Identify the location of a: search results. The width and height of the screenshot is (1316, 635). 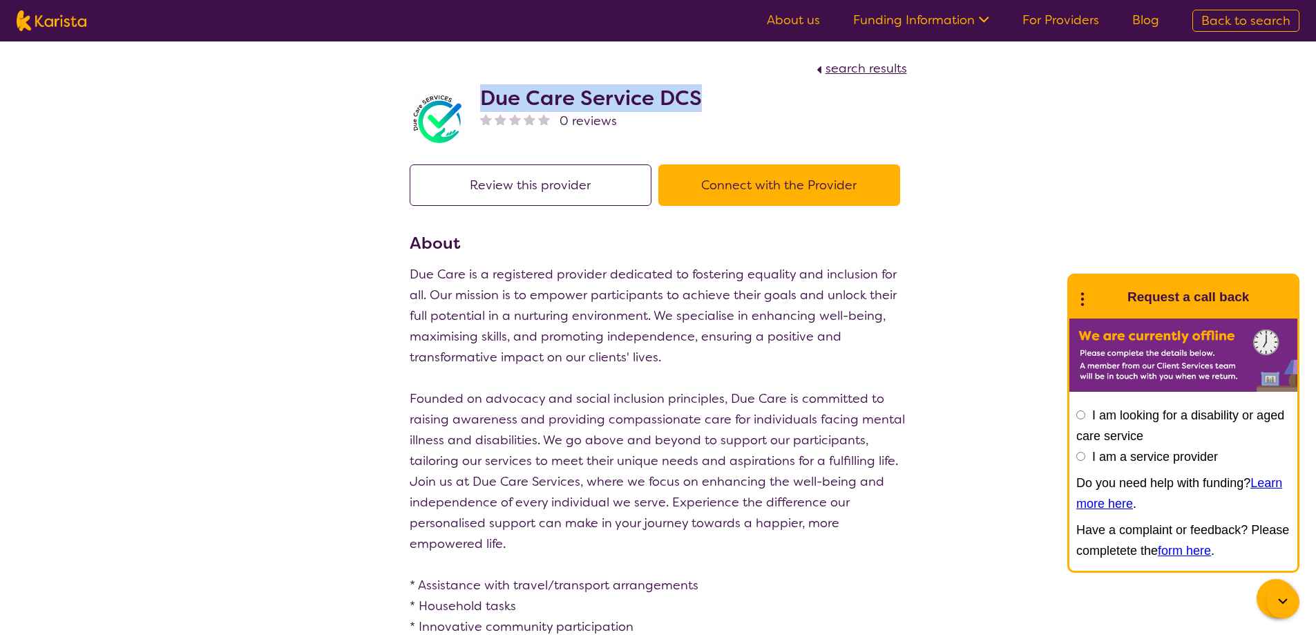
(860, 68).